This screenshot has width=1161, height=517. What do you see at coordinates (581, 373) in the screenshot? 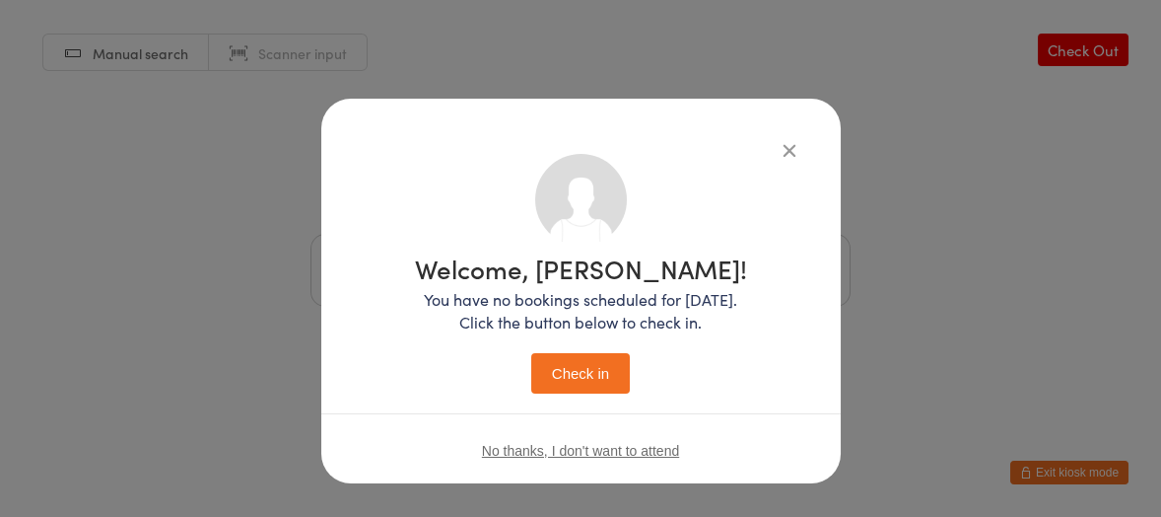
I see `button: Check in` at bounding box center [581, 373].